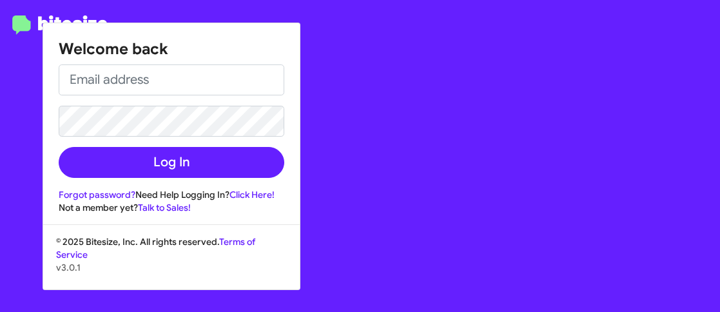 The width and height of the screenshot is (720, 312). What do you see at coordinates (172, 49) in the screenshot?
I see `h1: Welcome back` at bounding box center [172, 49].